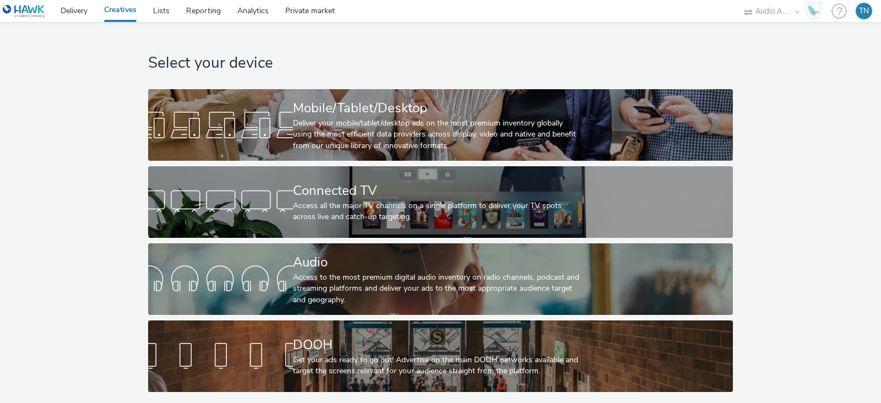 The width and height of the screenshot is (881, 403). What do you see at coordinates (438, 134) in the screenshot?
I see `div: Deliver your mobile/tablet/desktop ads on the most premium inventory globally using the most effi...` at bounding box center [438, 134].